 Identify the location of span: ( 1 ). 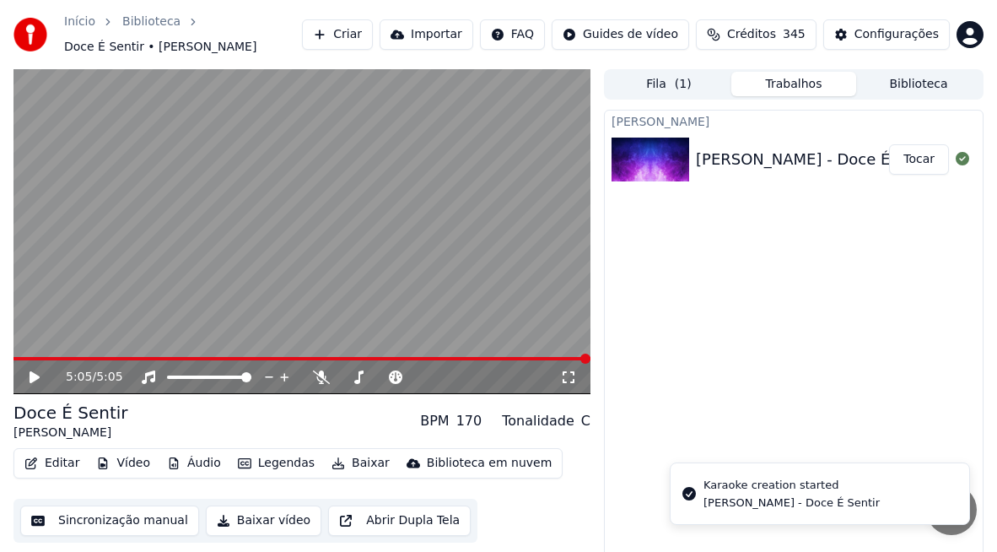
(683, 84).